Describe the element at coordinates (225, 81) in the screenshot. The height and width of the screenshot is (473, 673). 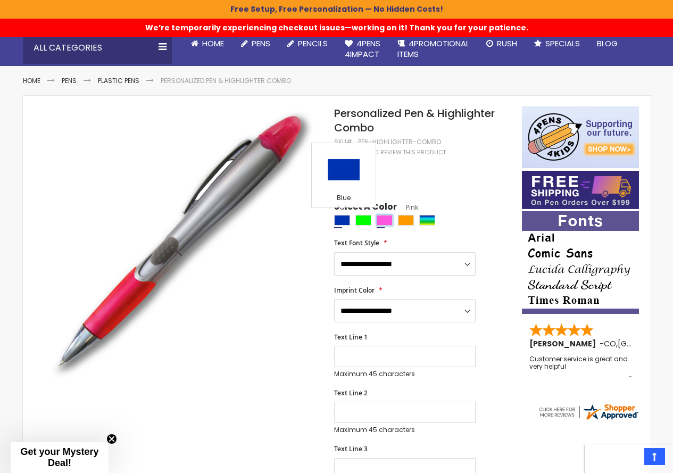
I see `li: Personalized Pen & Highlighter Combo` at that location.